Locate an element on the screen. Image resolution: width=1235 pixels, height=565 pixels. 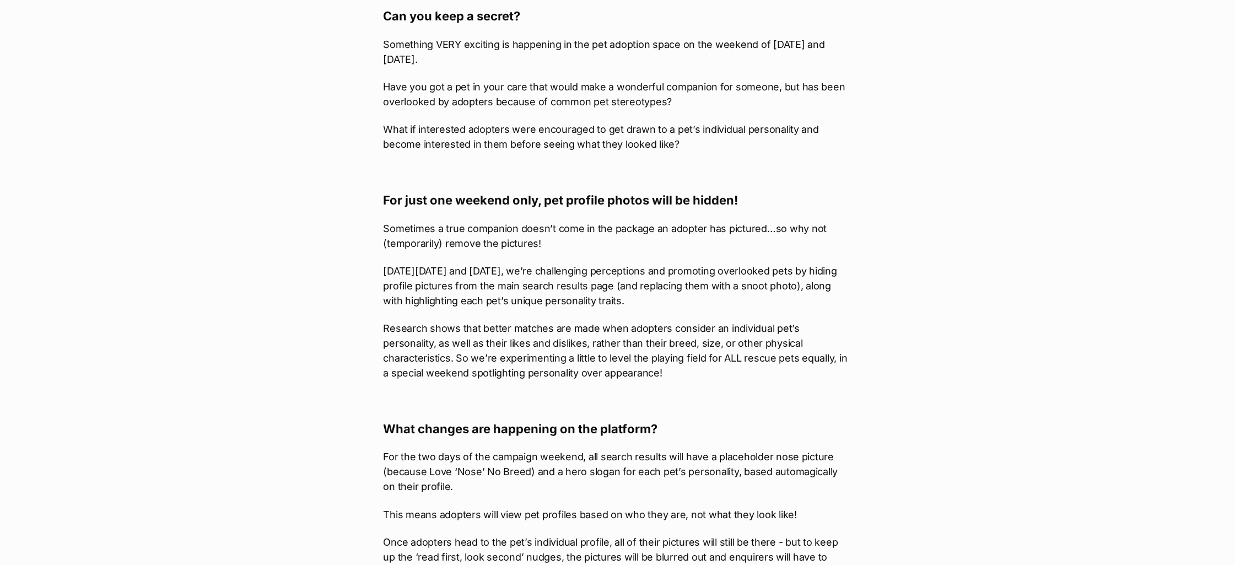
b: What changes are happening on the platform? is located at coordinates (521, 429).